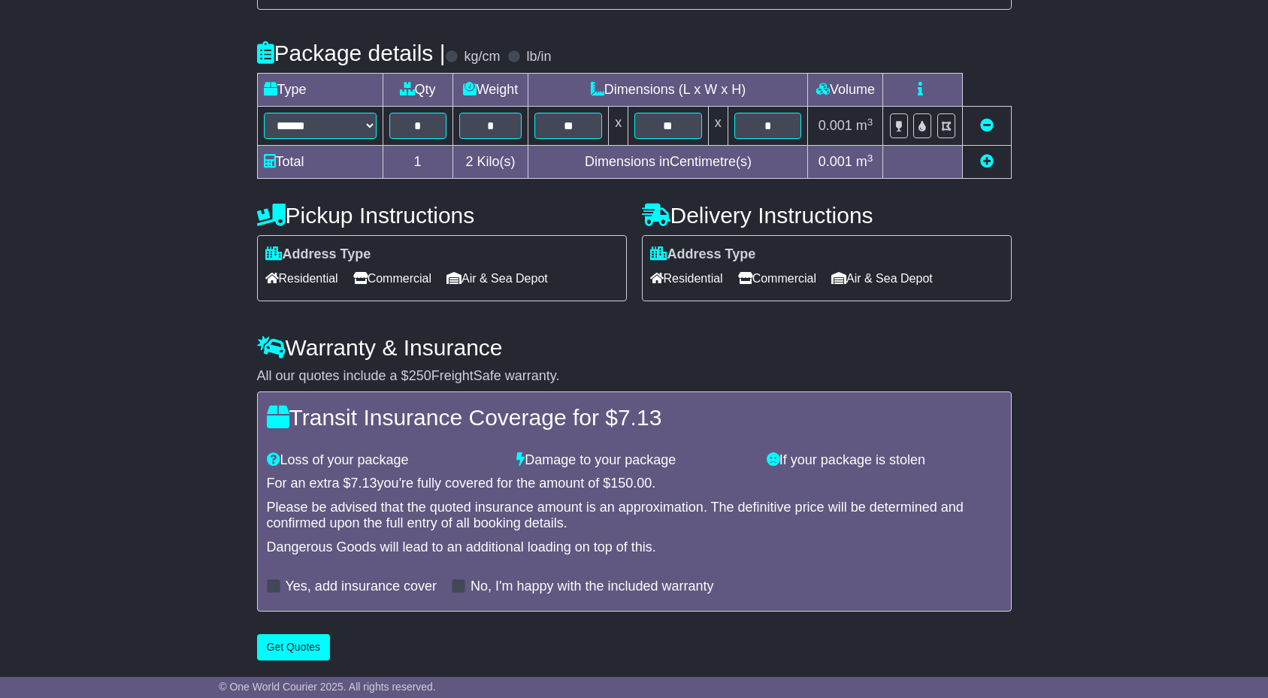  I want to click on h4: Warranty & Insurance, so click(634, 347).